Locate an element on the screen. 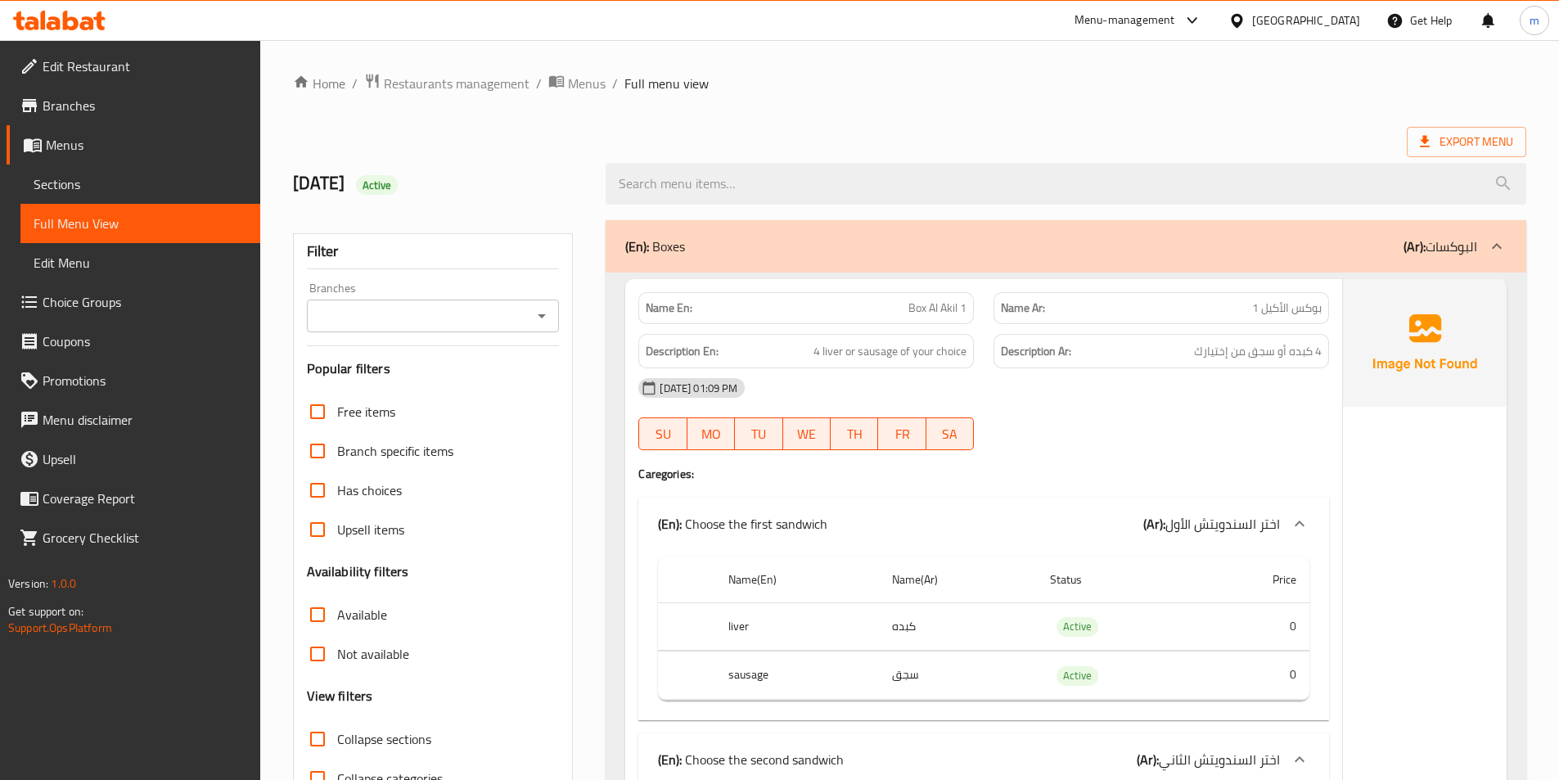 The image size is (1559, 780). span: TU is located at coordinates (758, 434).